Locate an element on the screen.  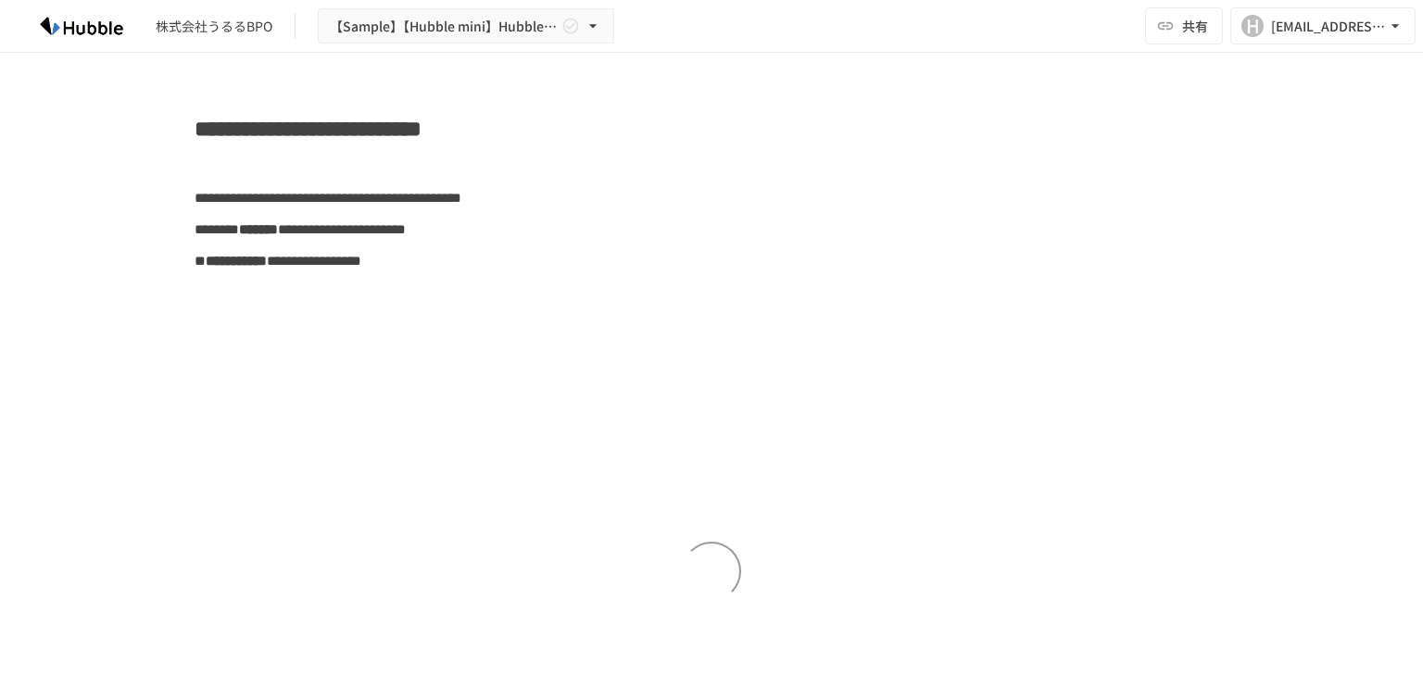
img: HzDRNkGCf7KYO4GfwKnzITak6oVsp5RHeZBEM1dQFiQ is located at coordinates (82, 26).